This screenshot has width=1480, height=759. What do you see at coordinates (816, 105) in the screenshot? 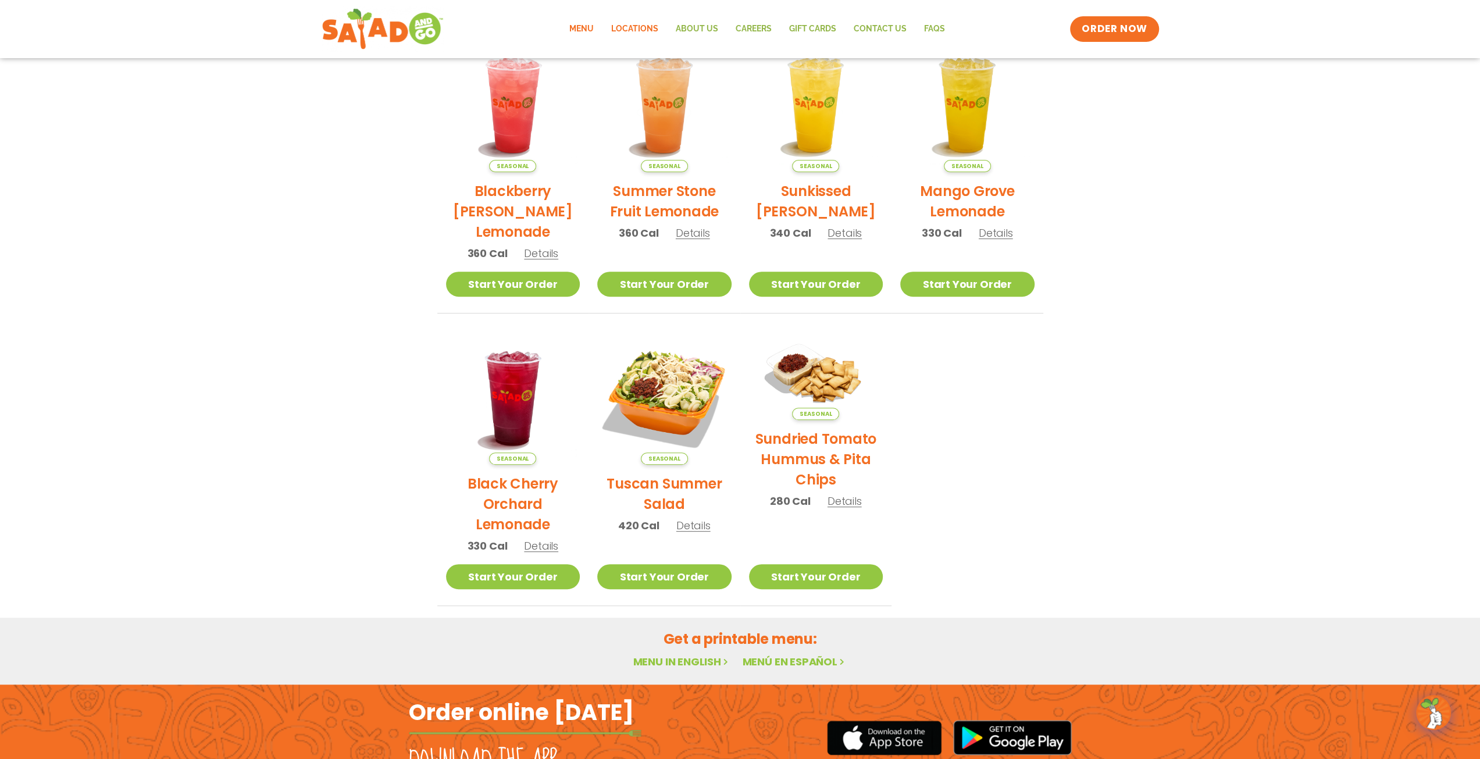
I see `img: Product photo for Sunkissed Yuzu Lemonade` at bounding box center [816, 105].